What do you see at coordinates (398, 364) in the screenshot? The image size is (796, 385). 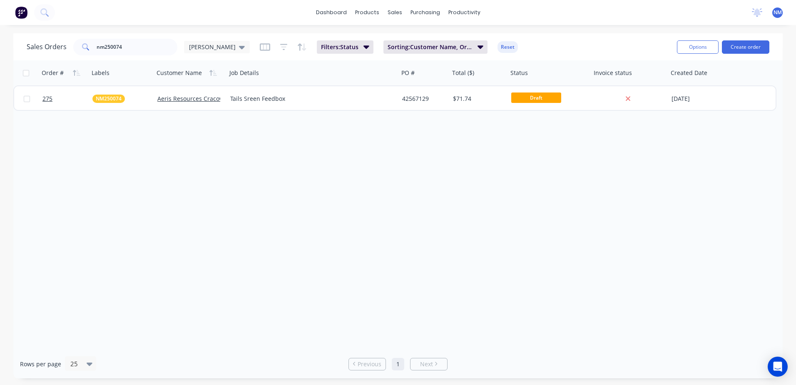 I see `a: Page 1 is your current page` at bounding box center [398, 364].